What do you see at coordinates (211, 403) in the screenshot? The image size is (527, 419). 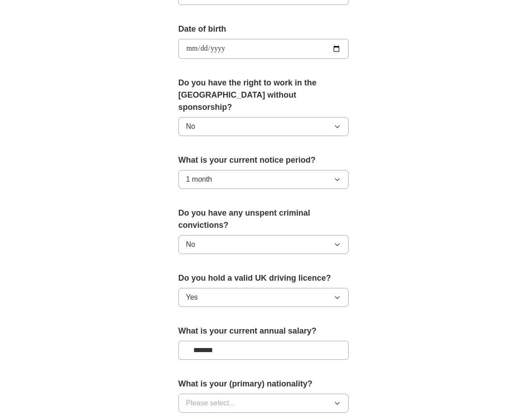 I see `span: Please select...` at bounding box center [211, 403].